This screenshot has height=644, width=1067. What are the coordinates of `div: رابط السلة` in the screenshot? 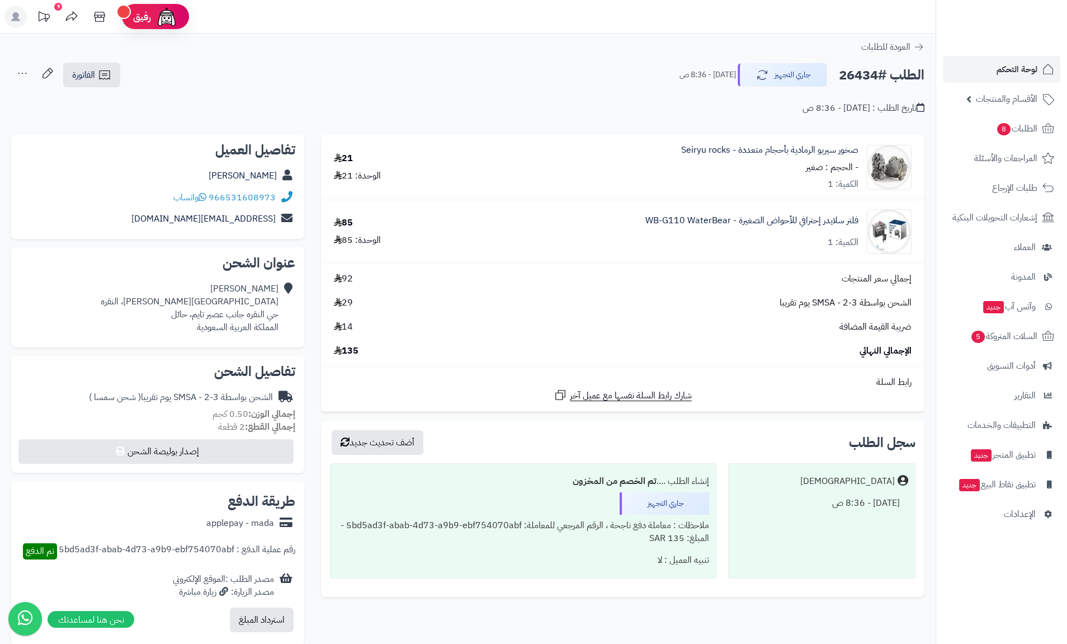 It's located at (622, 382).